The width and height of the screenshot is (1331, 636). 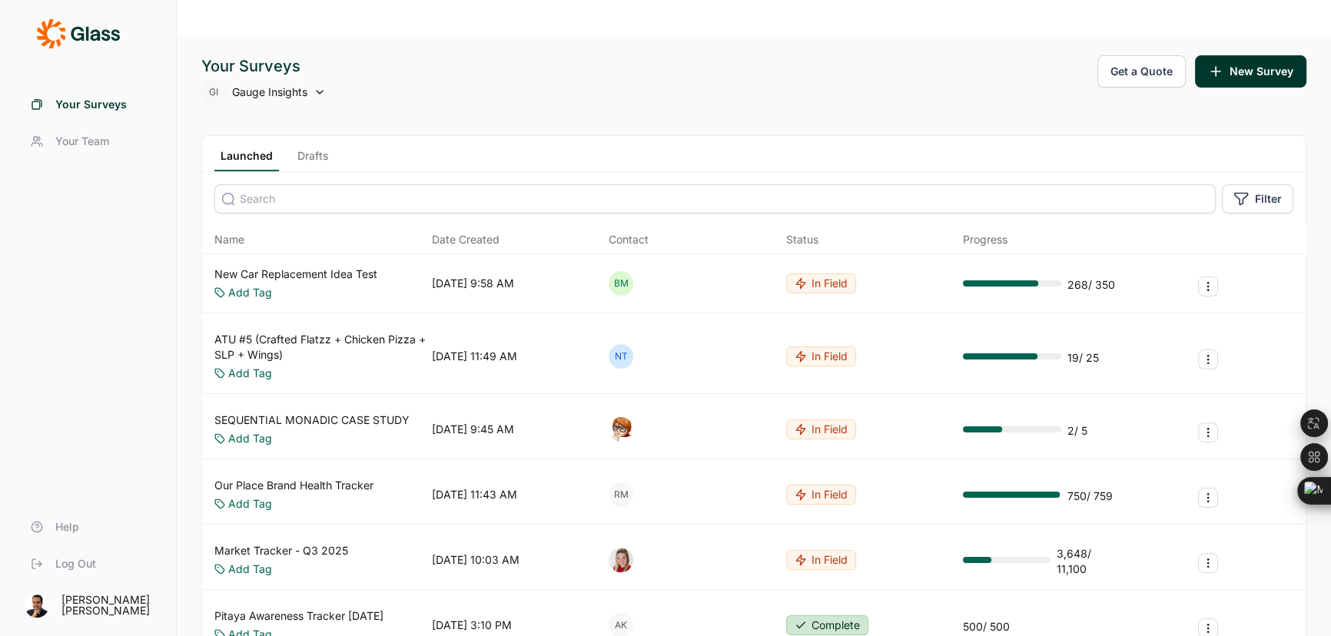 I want to click on button: New Survey, so click(x=1251, y=71).